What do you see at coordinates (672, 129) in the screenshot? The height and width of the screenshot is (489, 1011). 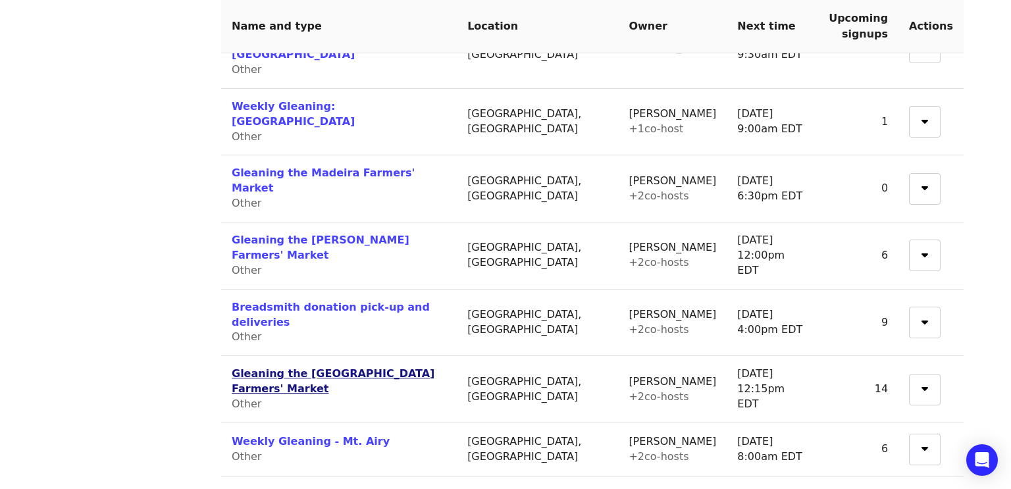 I see `div: + 1 co-host` at bounding box center [672, 129].